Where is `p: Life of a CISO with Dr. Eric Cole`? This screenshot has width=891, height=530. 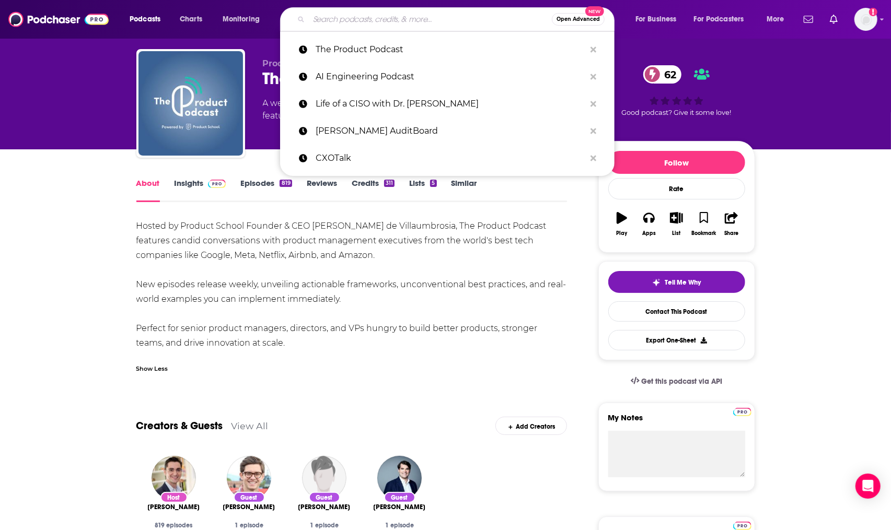 p: Life of a CISO with Dr. Eric Cole is located at coordinates (450, 104).